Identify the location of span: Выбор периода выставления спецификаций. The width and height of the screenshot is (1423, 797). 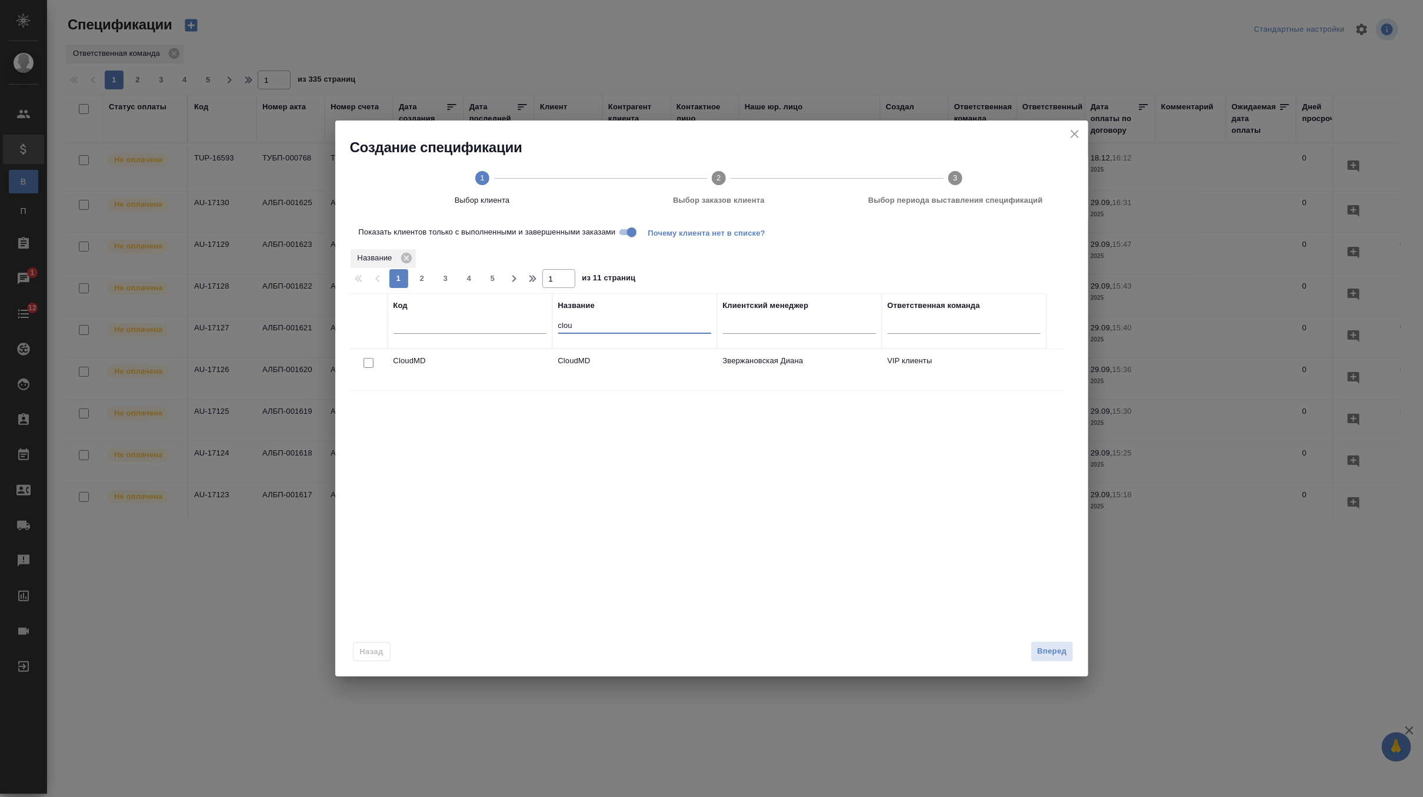
(955, 201).